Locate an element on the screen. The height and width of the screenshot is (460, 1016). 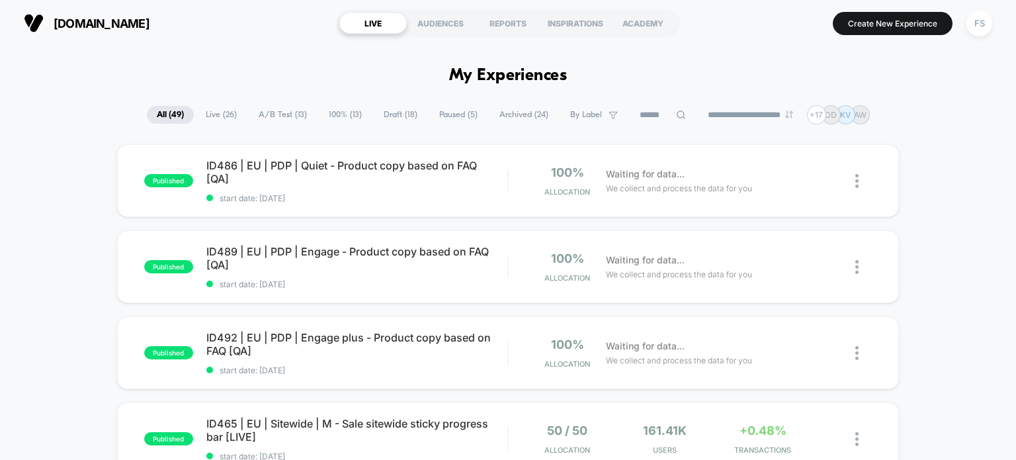
span: 50 / 50 is located at coordinates (567, 430).